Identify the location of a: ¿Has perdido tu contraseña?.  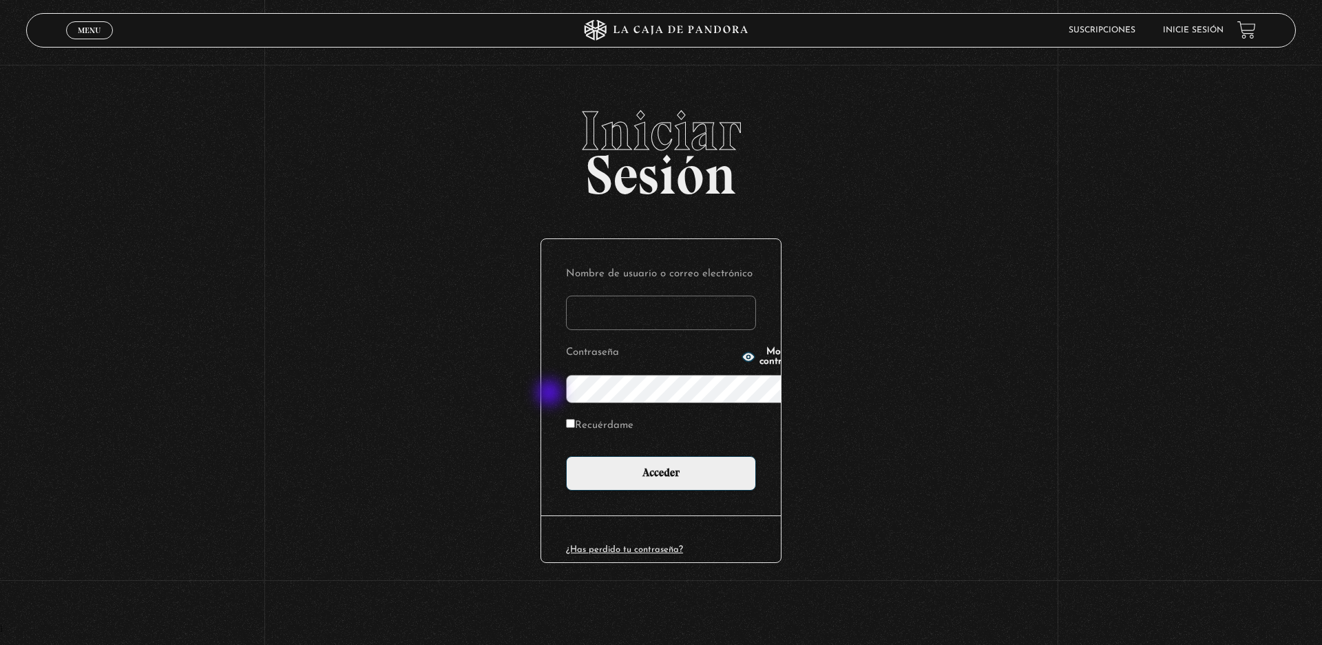
(625, 549).